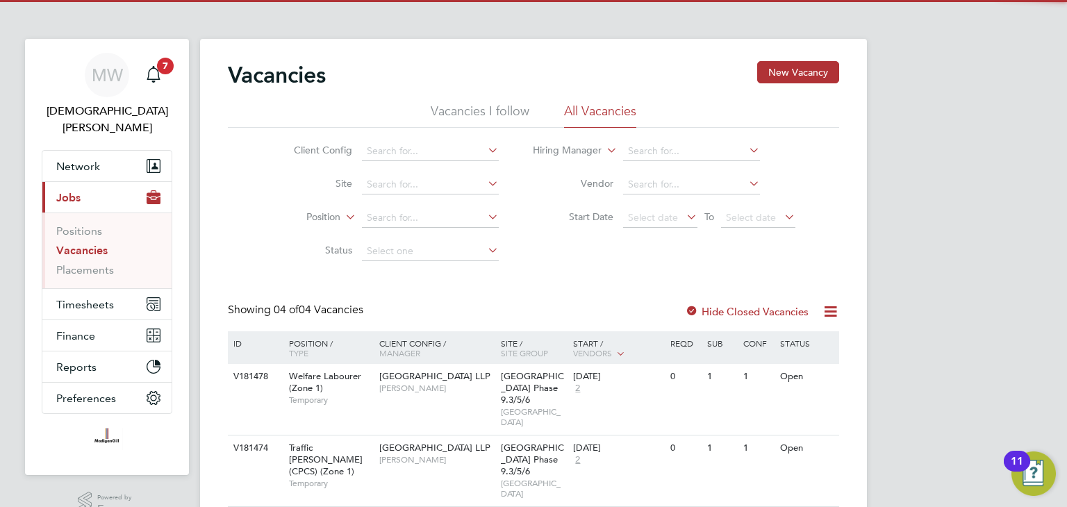  Describe the element at coordinates (76, 367) in the screenshot. I see `span: Reports` at that location.